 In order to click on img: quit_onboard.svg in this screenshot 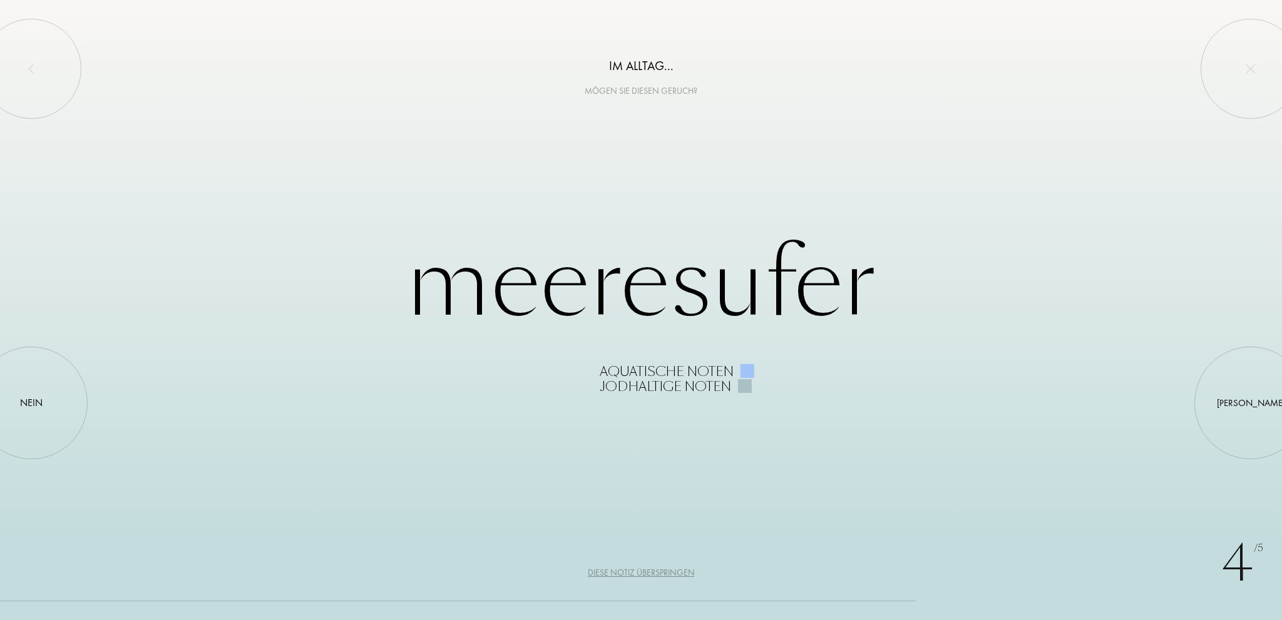, I will do `click(1251, 69)`.